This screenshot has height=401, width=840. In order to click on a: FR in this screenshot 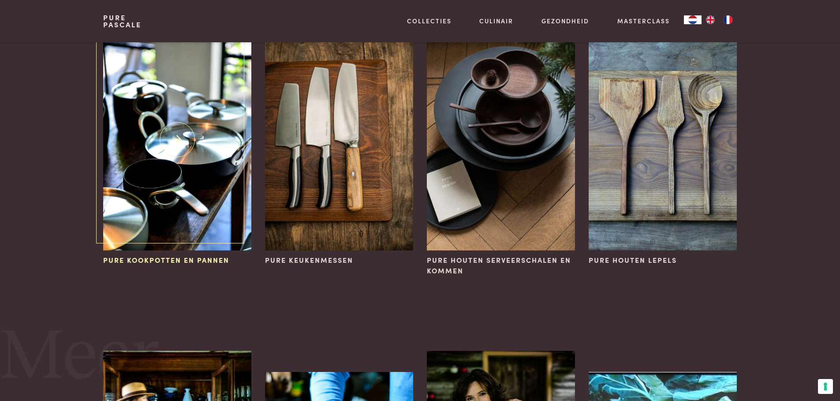, I will do `click(728, 20)`.